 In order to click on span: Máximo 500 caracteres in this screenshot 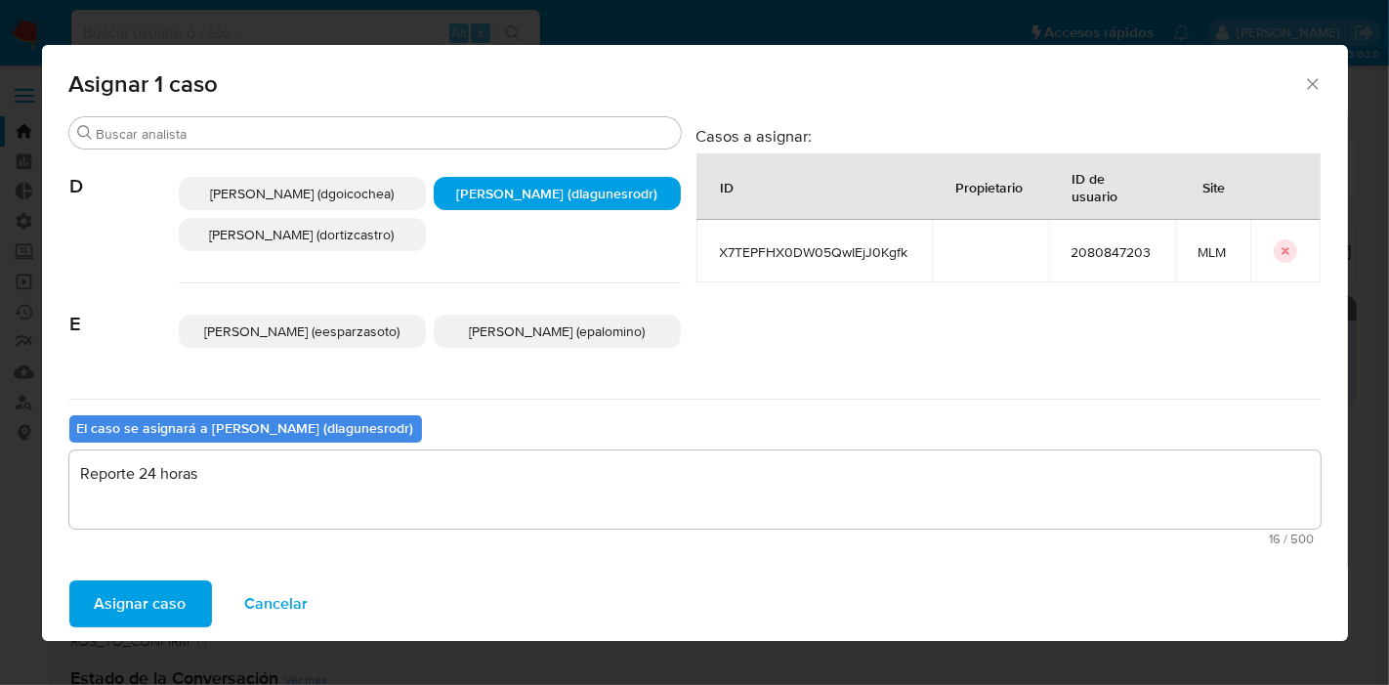, I will do `click(695, 538)`.